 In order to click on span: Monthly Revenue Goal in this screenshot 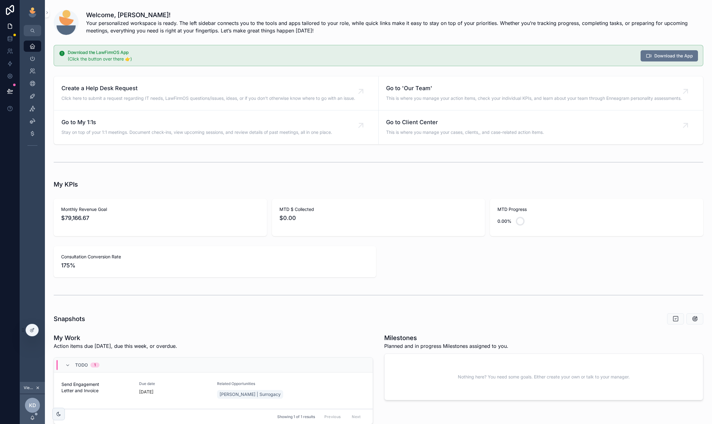, I will do `click(160, 209)`.